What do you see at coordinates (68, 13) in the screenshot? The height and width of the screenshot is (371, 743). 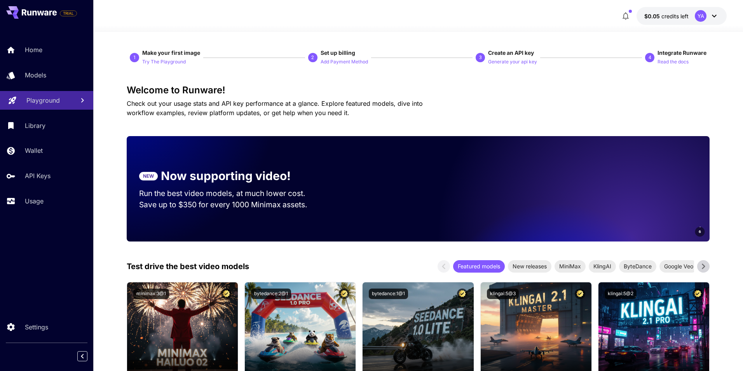 I see `span: TRIAL` at bounding box center [68, 13].